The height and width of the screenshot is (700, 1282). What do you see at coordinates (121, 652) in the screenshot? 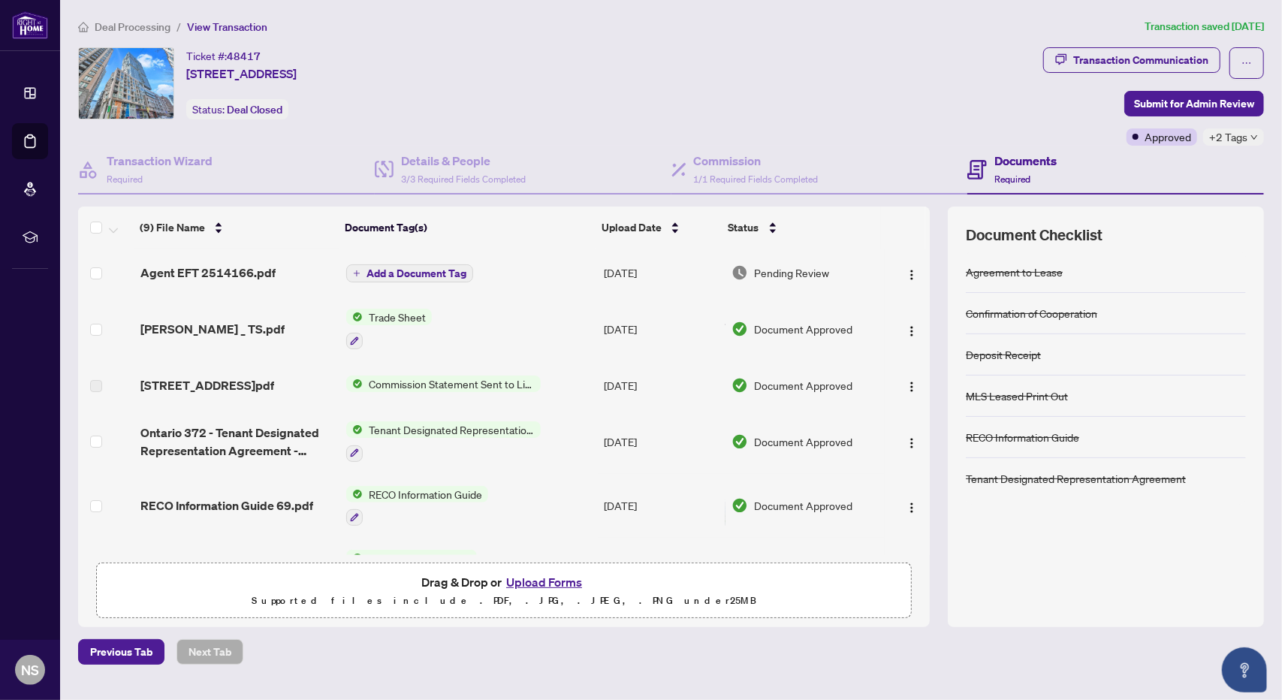
I see `button: Previous Tab` at bounding box center [121, 652].